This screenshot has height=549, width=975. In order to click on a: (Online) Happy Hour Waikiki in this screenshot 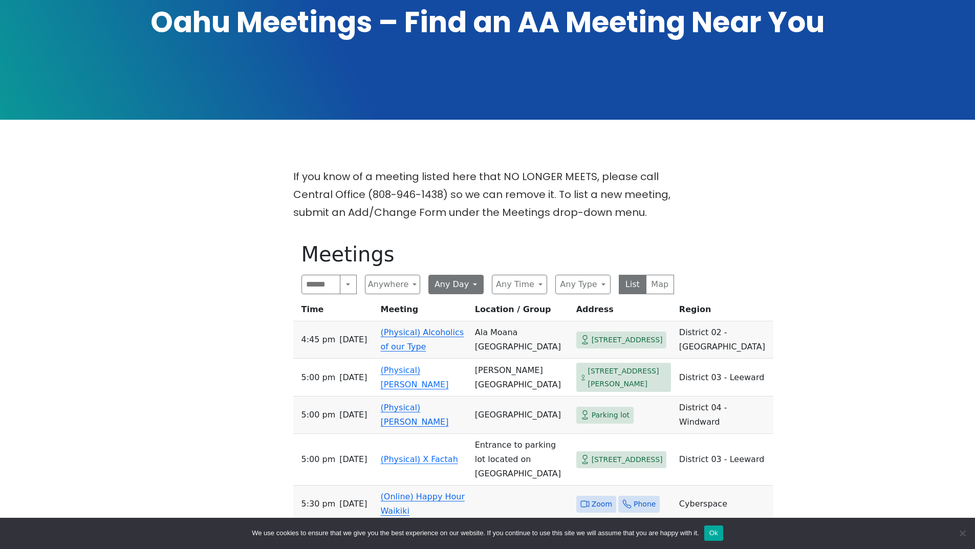, I will do `click(423, 504)`.